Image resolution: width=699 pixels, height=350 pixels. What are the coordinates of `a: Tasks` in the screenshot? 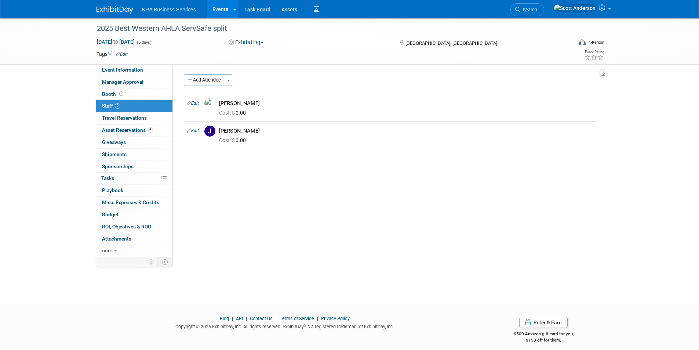 It's located at (134, 178).